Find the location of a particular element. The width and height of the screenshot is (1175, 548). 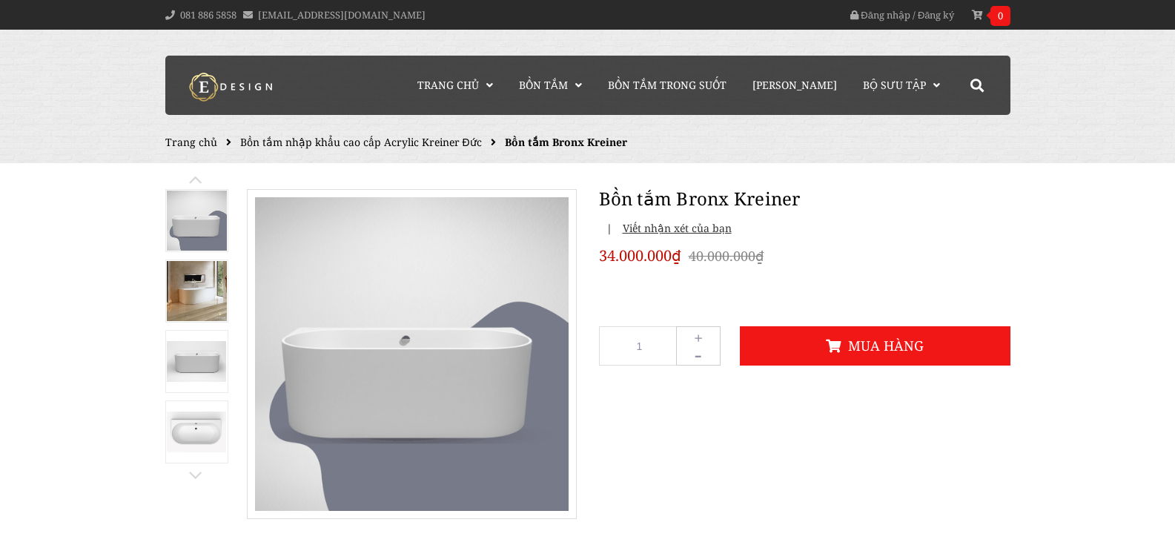

a: Bồn Tắm Trong Suốt is located at coordinates (667, 85).